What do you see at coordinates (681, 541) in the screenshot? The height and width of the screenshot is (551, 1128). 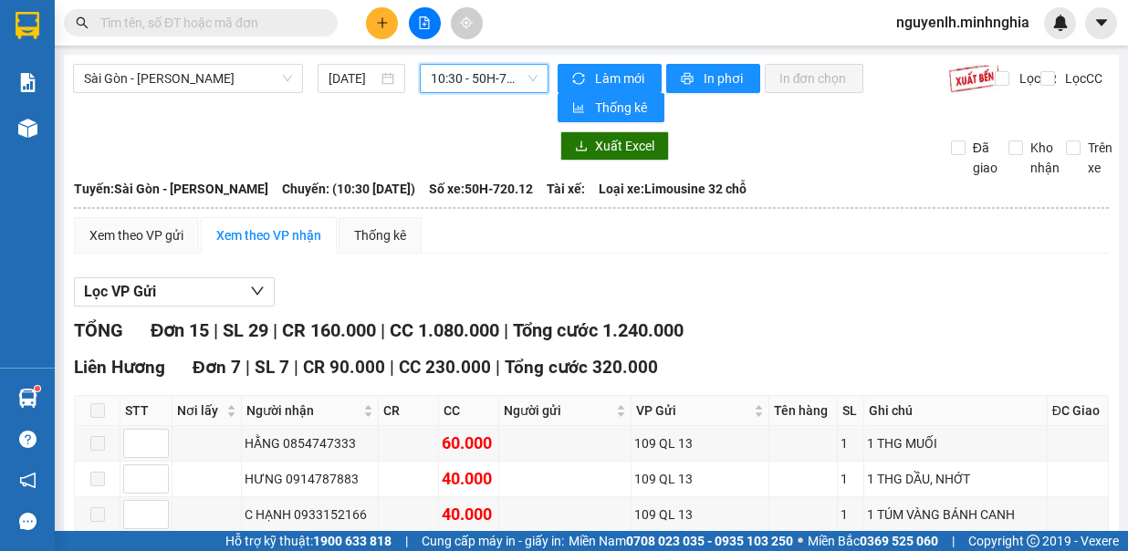 I see `span: Miền Nam` at bounding box center [681, 541].